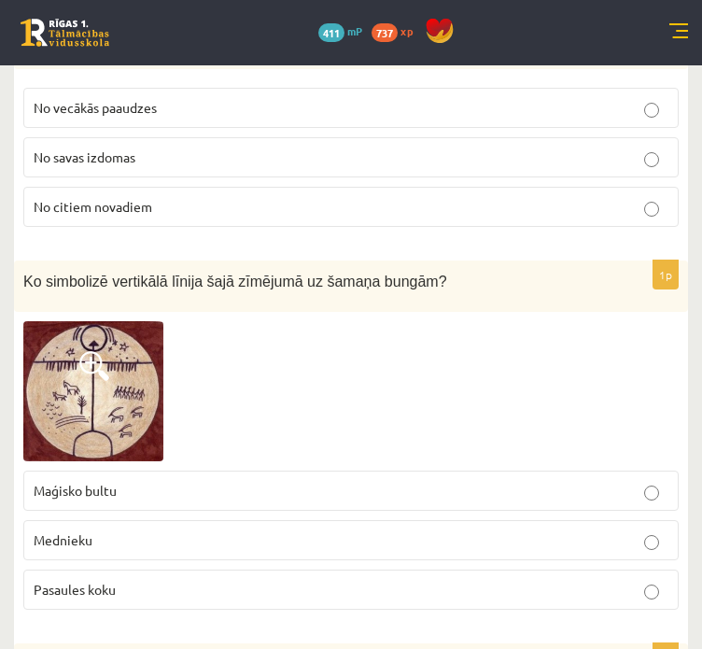 The image size is (702, 649). I want to click on span: No savas izdomas, so click(84, 157).